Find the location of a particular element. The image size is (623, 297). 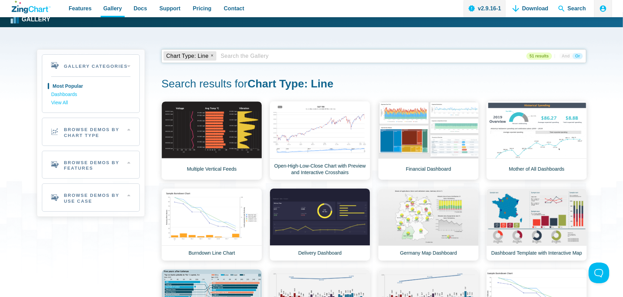

h2: Browse Demos By Features is located at coordinates (91, 165).